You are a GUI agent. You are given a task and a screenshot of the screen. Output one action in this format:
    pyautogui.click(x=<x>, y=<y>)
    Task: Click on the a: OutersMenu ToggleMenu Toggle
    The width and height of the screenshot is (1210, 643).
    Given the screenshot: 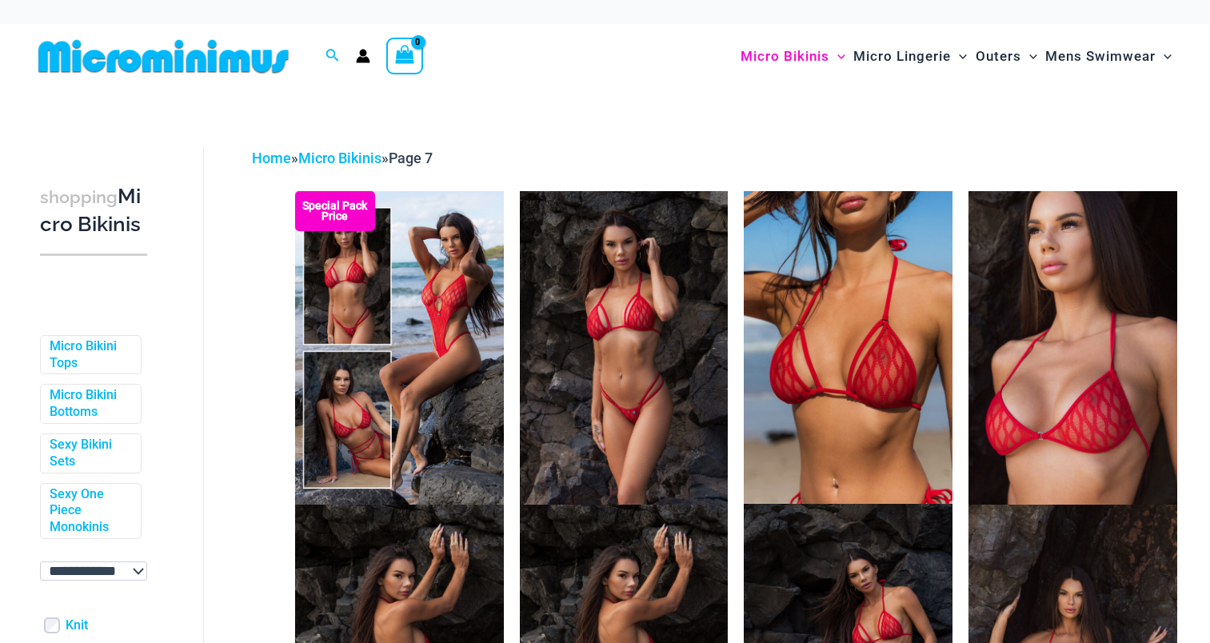 What is the action you would take?
    pyautogui.click(x=1006, y=56)
    